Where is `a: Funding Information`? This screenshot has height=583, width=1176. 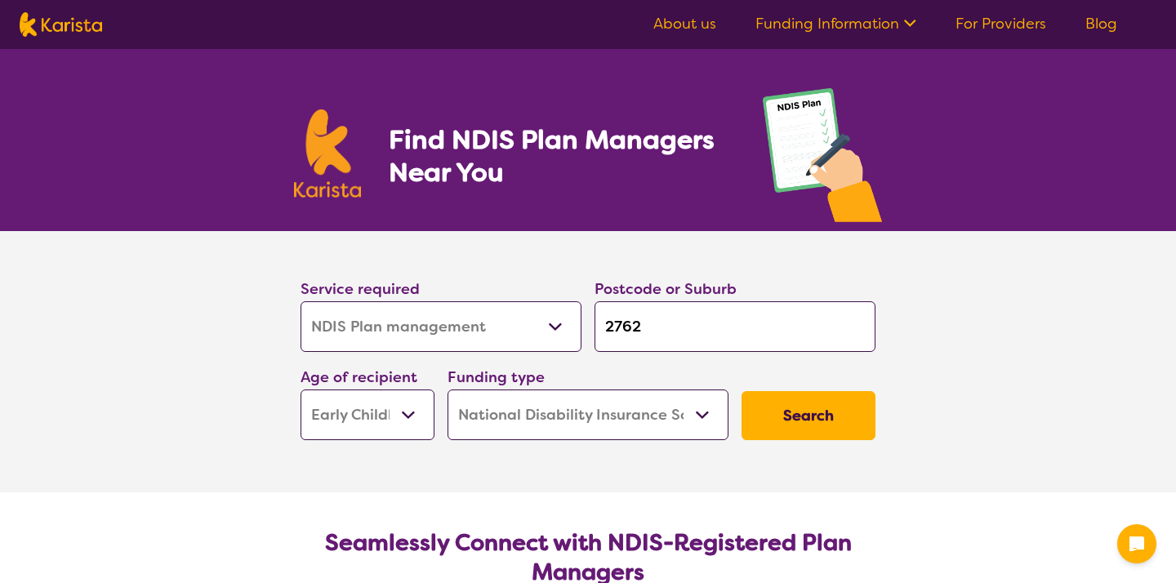 a: Funding Information is located at coordinates (836, 24).